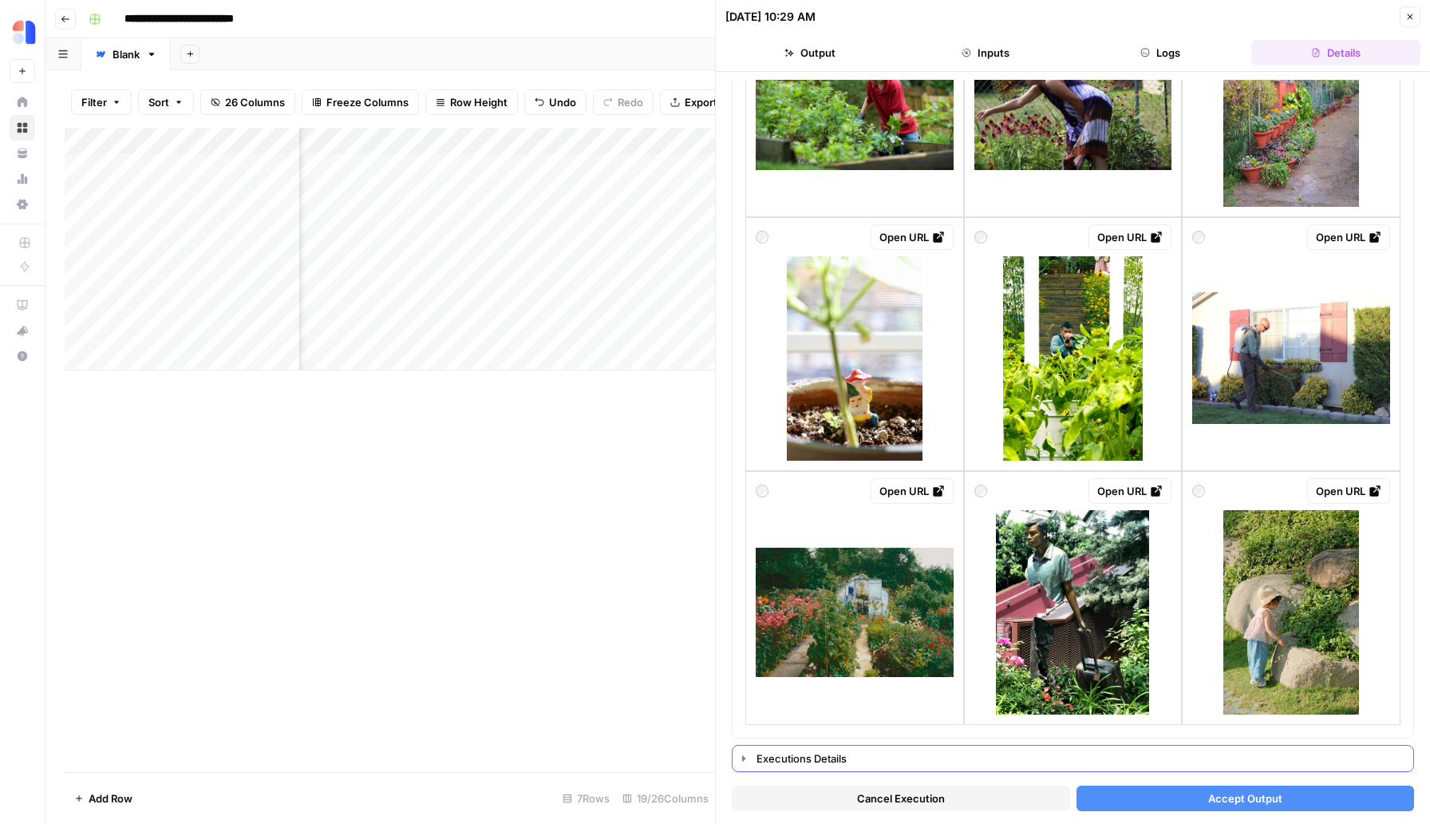 The width and height of the screenshot is (1430, 824). I want to click on button: Freeze Columns, so click(360, 102).